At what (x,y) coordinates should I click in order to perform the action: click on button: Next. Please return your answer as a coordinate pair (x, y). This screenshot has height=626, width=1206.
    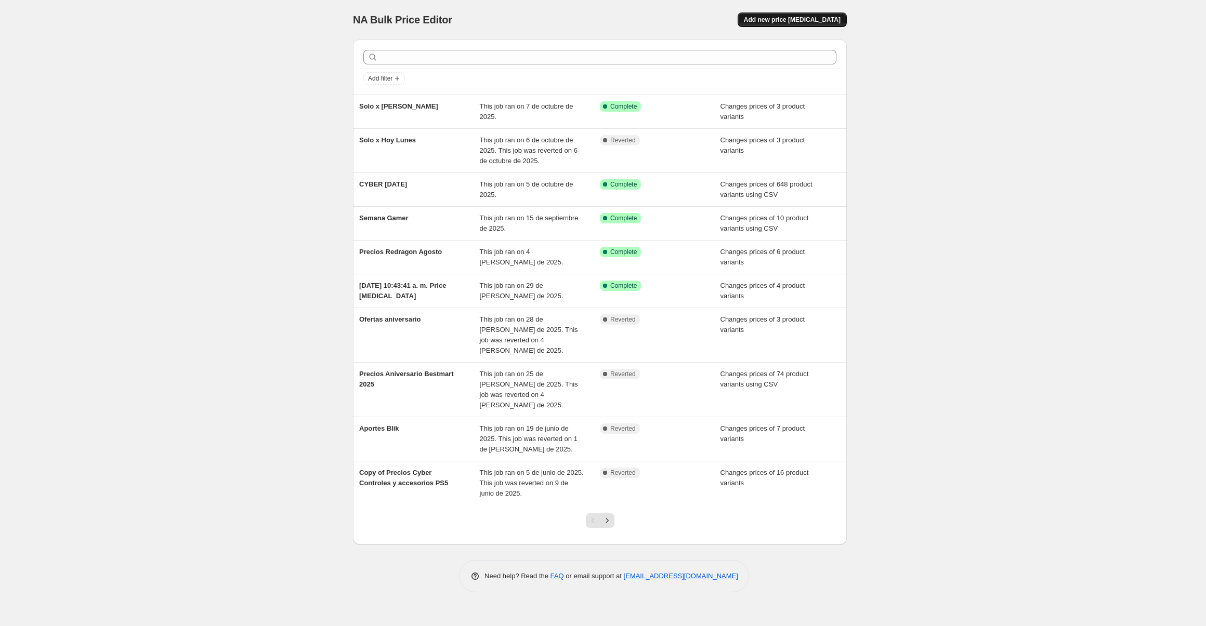
    Looking at the image, I should click on (607, 521).